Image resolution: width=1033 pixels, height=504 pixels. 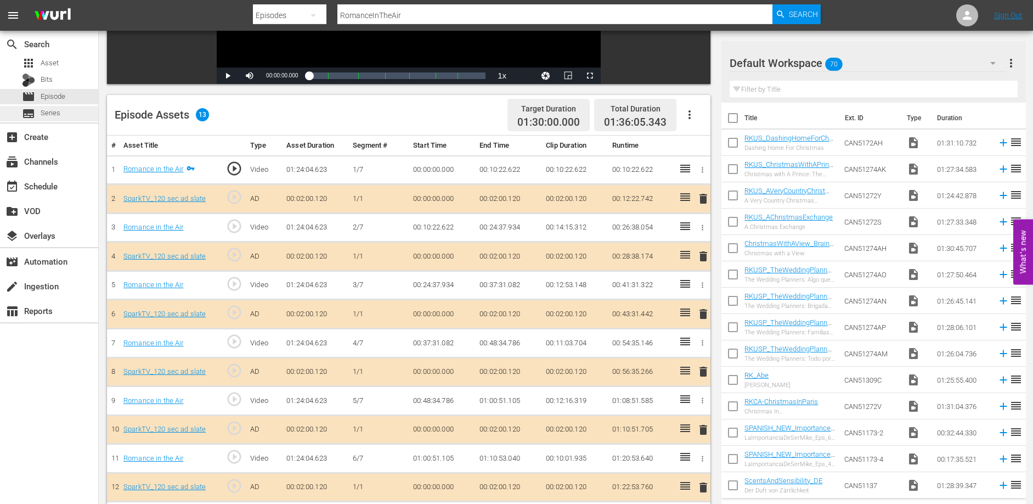 I want to click on span: delete, so click(x=703, y=487).